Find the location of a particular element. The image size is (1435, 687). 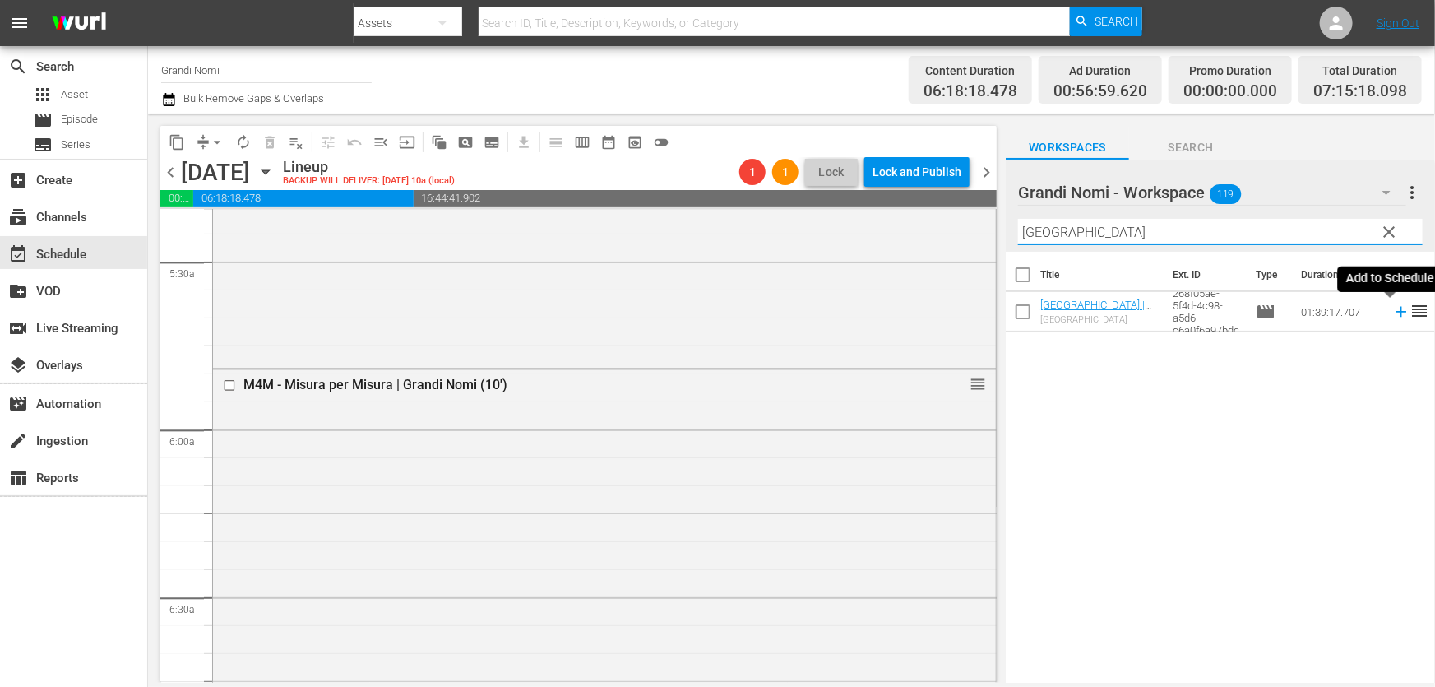

span: preview_outlined is located at coordinates (635, 142).